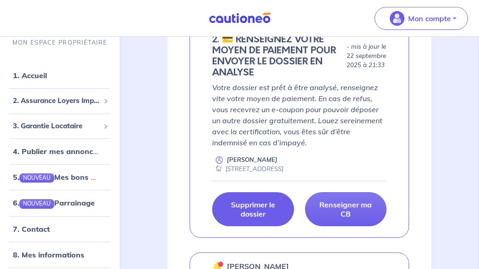 This screenshot has height=269, width=479. I want to click on p: MON ESPACE PROPRIÉTAIRE, so click(60, 42).